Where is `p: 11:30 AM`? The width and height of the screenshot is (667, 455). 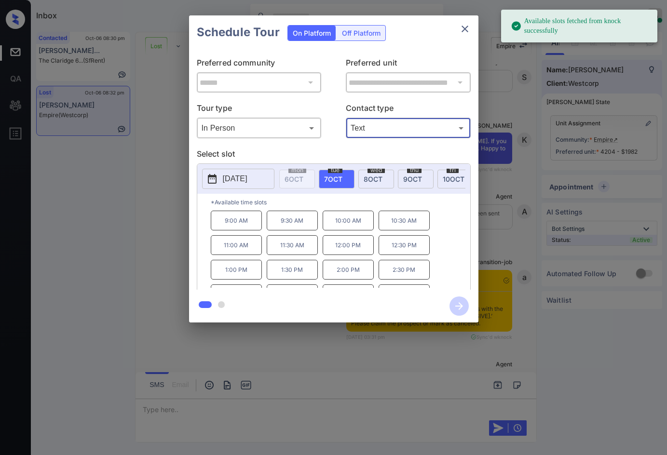
p: 11:30 AM is located at coordinates (292, 245).